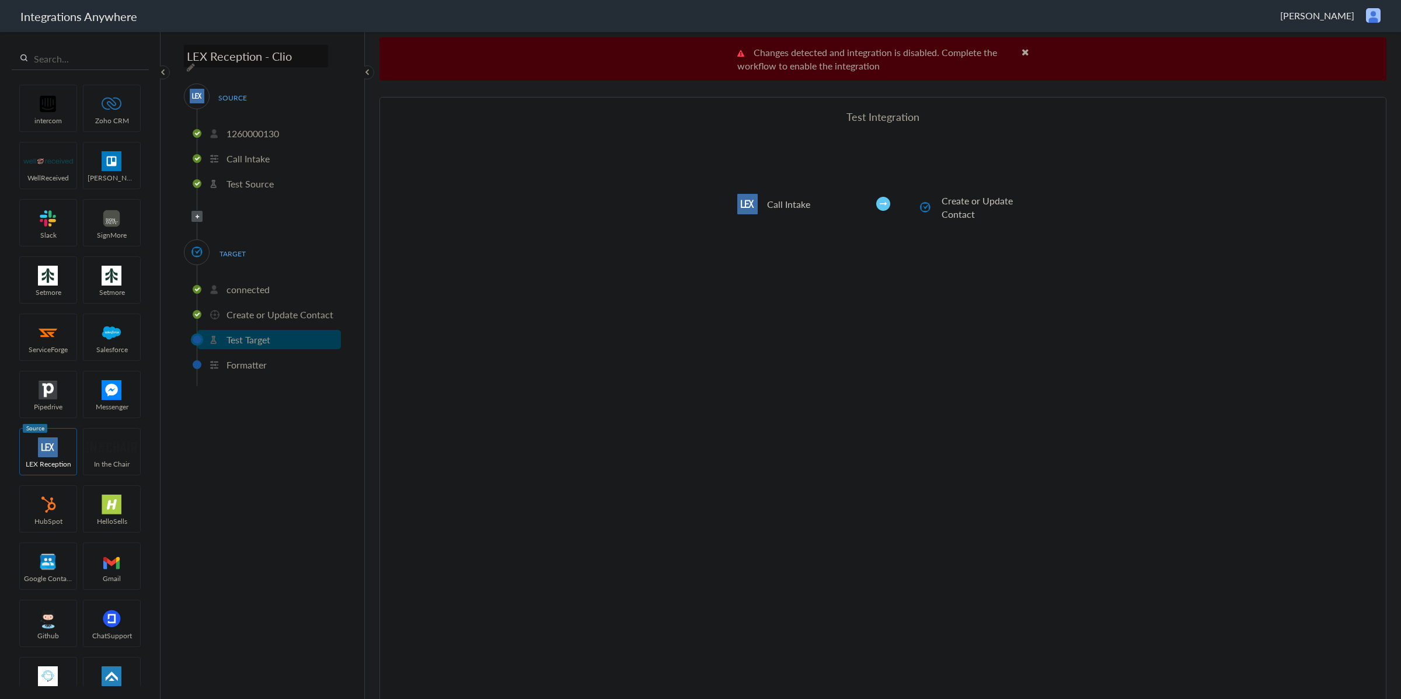  Describe the element at coordinates (48, 676) in the screenshot. I see `img: Answering_service.png` at that location.